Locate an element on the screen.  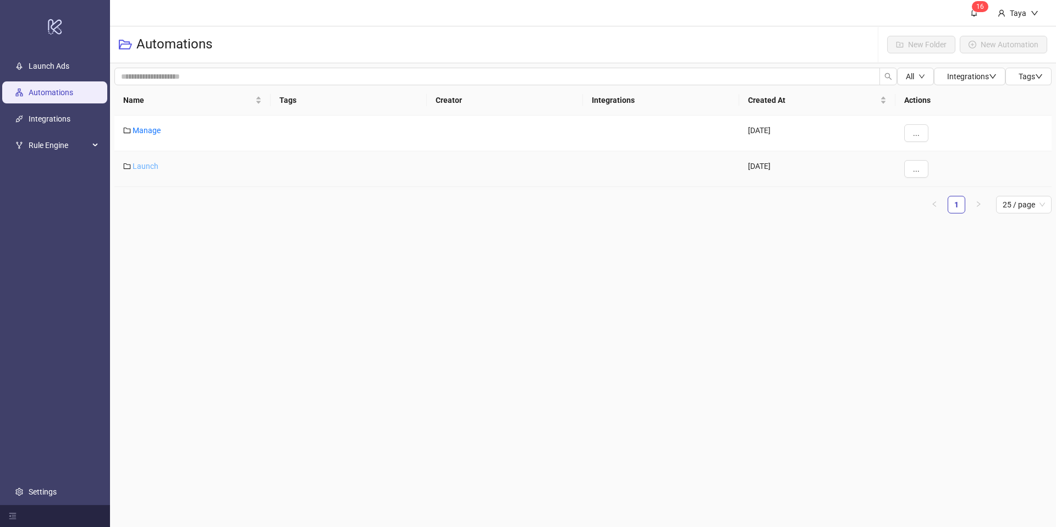
span: user is located at coordinates (1002, 13).